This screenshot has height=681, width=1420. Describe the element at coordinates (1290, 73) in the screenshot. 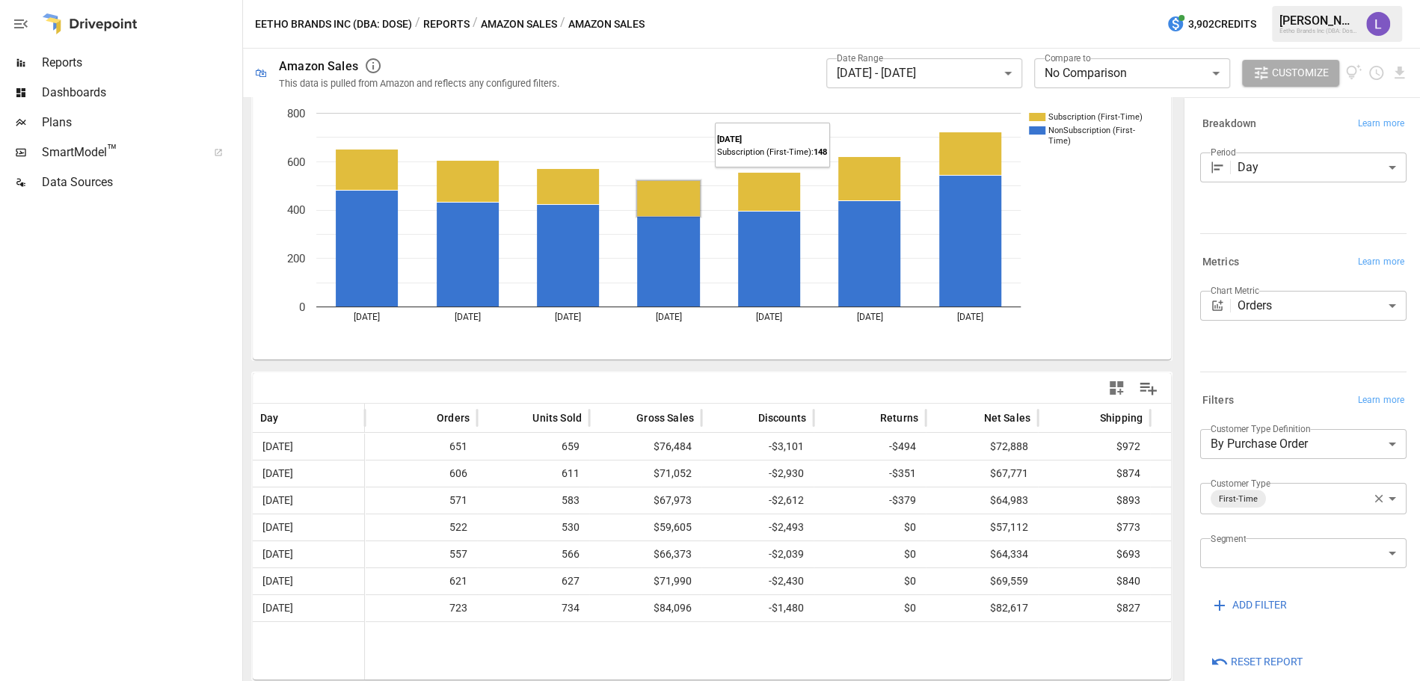

I see `button: Customize` at that location.